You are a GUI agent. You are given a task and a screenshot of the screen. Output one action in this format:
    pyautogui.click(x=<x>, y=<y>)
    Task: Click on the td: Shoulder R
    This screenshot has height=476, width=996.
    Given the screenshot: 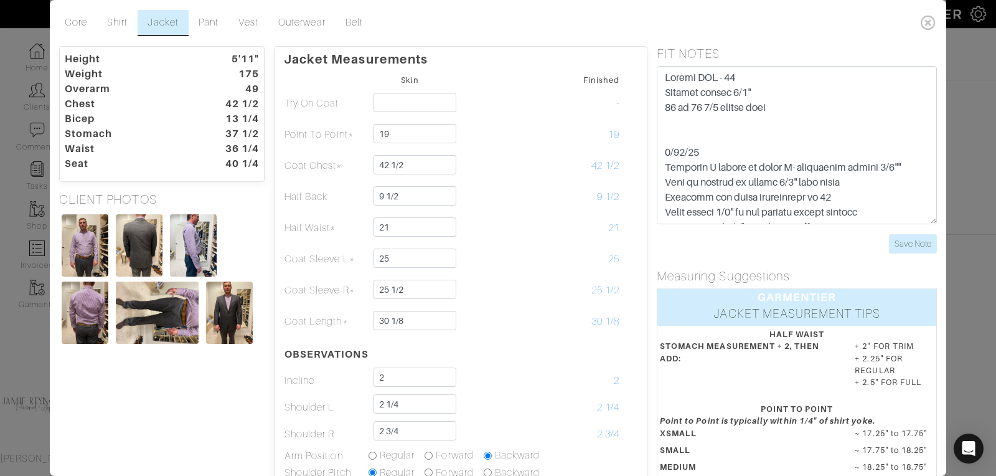 What is the action you would take?
    pyautogui.click(x=326, y=433)
    